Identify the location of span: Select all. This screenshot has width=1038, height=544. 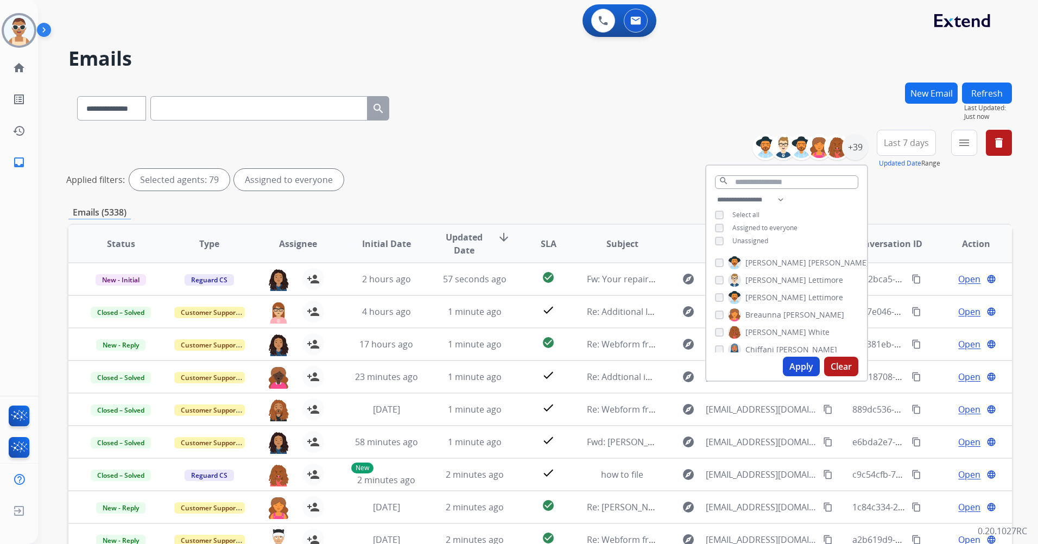
(746, 214).